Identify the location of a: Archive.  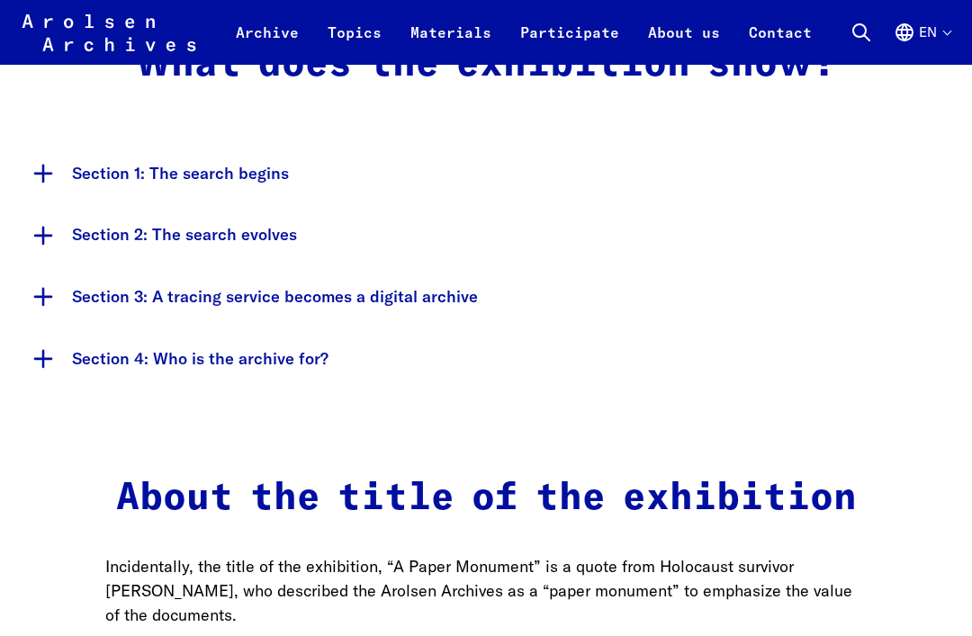
(267, 43).